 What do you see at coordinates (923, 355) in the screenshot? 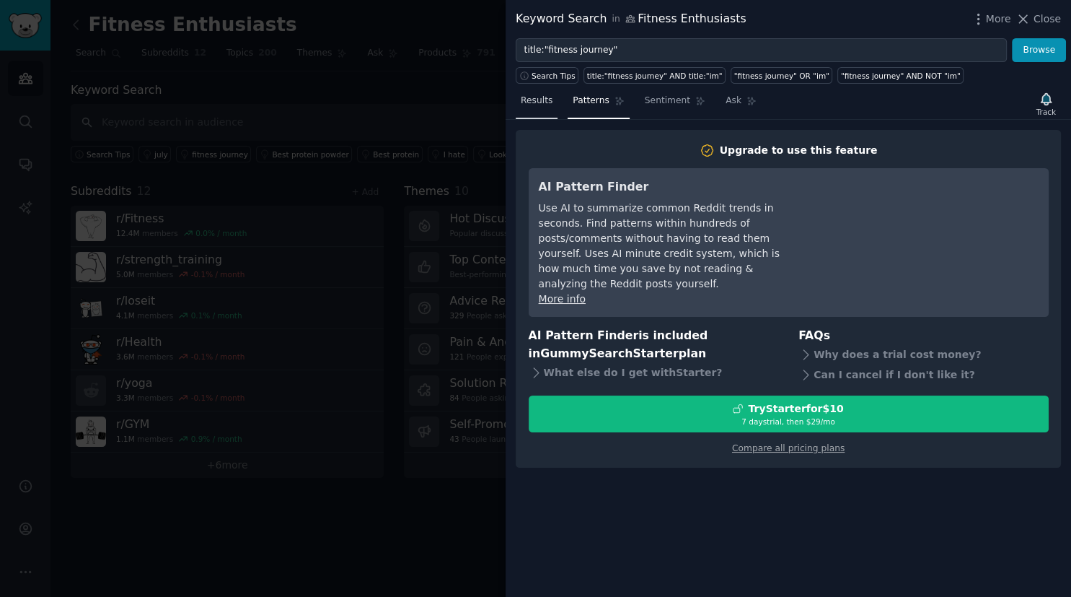
I see `div: Why does a trial cost money?` at bounding box center [923, 355].